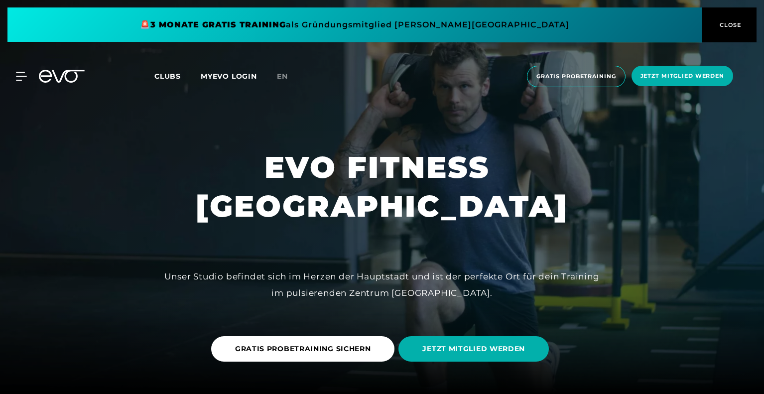  I want to click on span: en, so click(282, 76).